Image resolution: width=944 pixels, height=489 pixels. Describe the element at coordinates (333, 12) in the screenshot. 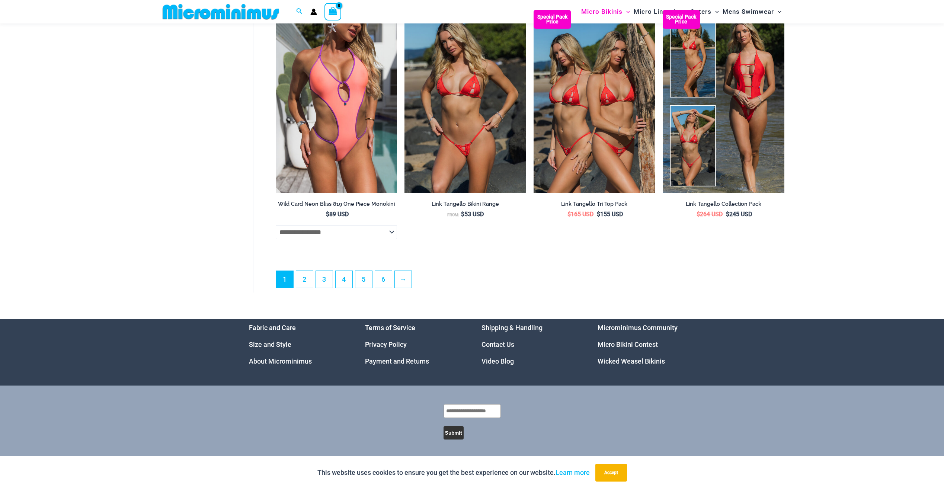

I see `a: View Shopping Cart, empty` at that location.